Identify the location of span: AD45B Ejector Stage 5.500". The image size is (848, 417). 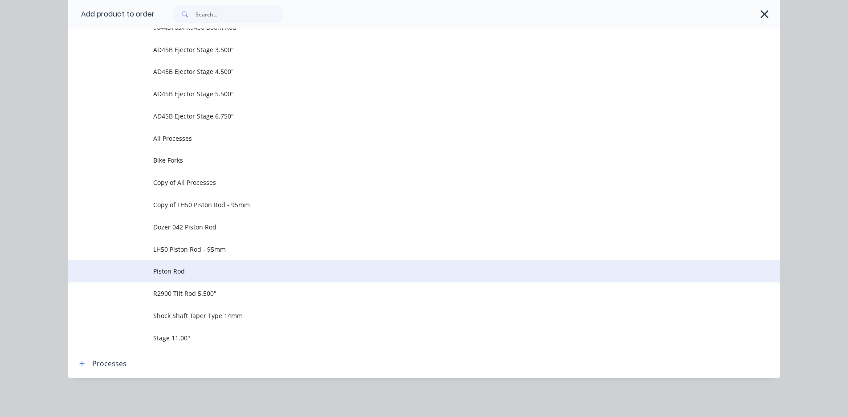
(404, 94).